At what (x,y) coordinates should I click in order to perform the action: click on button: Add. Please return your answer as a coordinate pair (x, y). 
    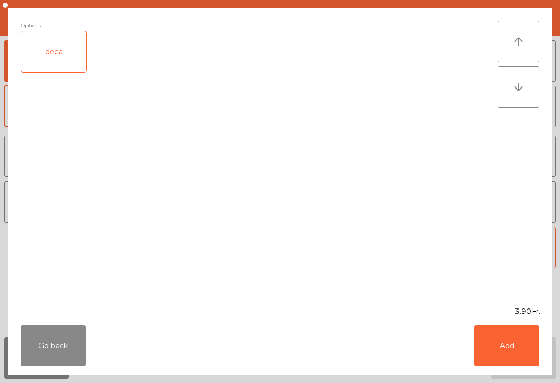
    Looking at the image, I should click on (506, 346).